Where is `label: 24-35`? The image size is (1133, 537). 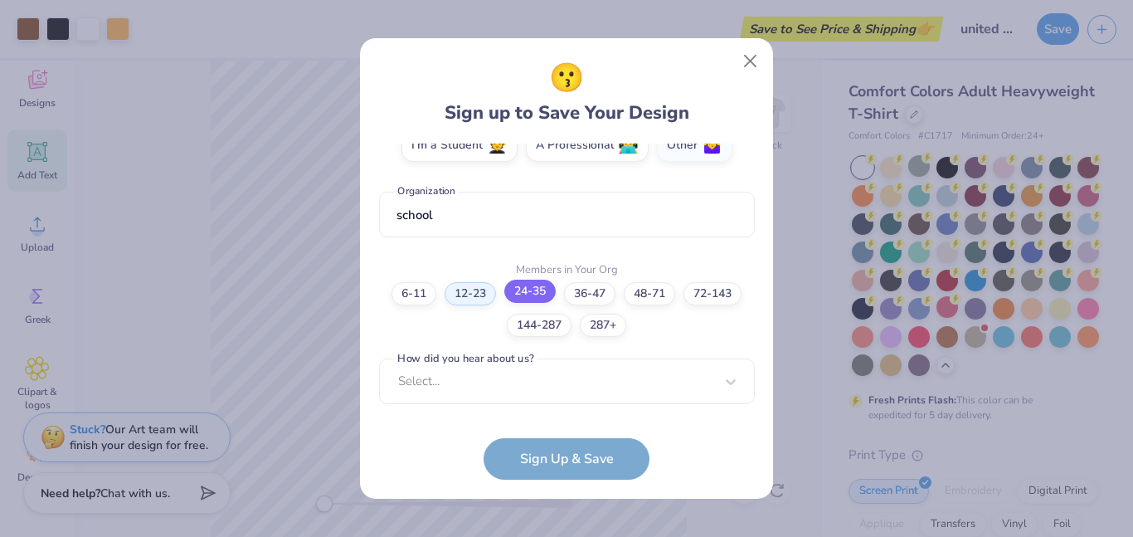 label: 24-35 is located at coordinates (530, 291).